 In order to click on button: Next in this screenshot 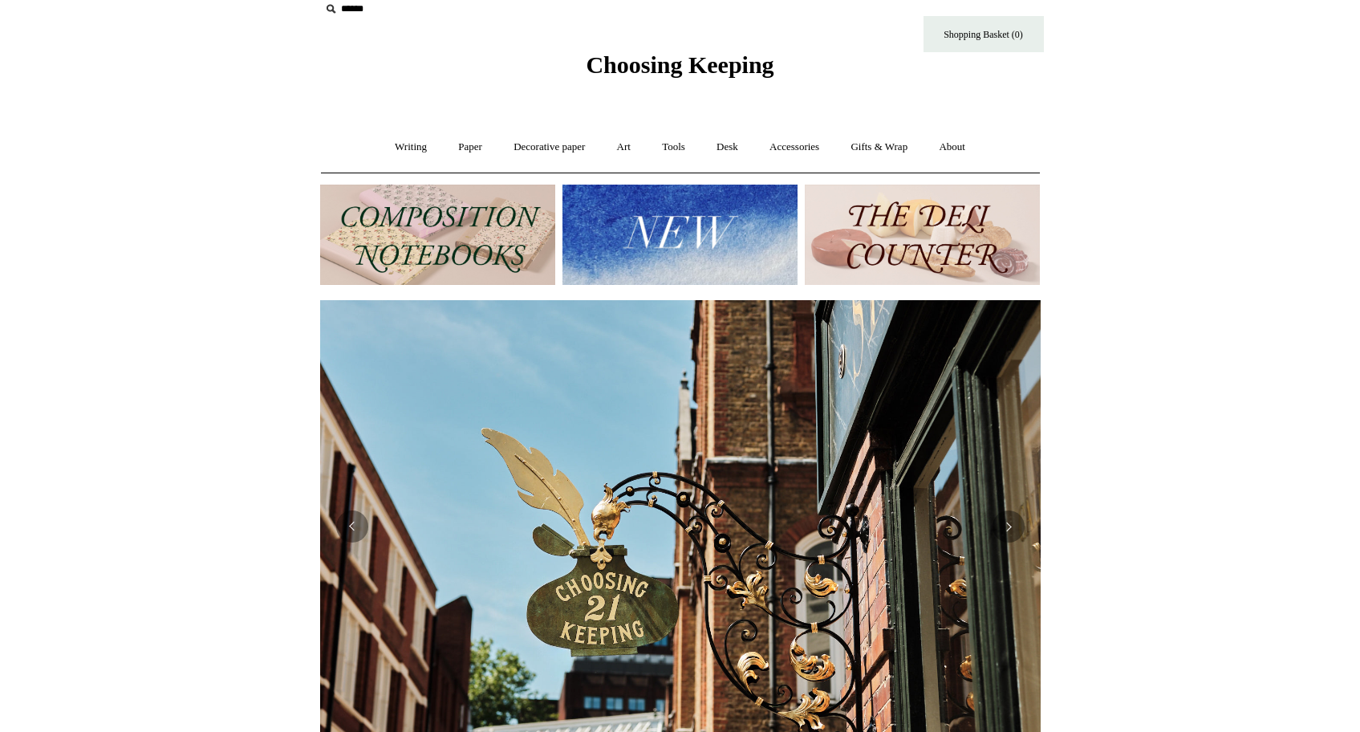, I will do `click(1009, 526)`.